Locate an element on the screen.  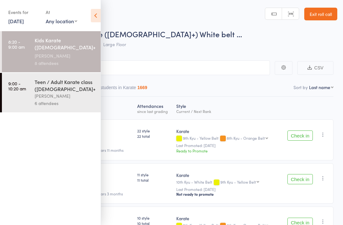
time: 8:20 - 9:00 am is located at coordinates (17, 44).